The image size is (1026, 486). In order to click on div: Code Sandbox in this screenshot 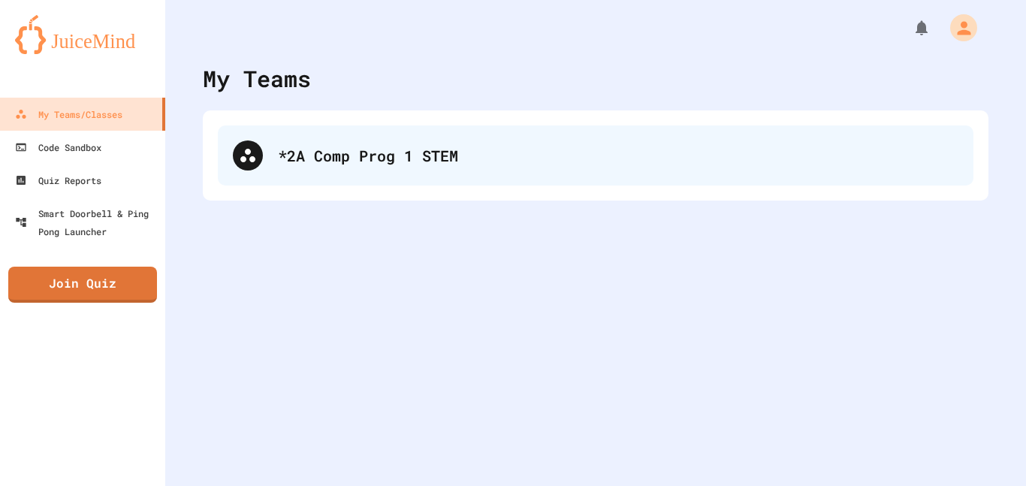, I will do `click(58, 147)`.